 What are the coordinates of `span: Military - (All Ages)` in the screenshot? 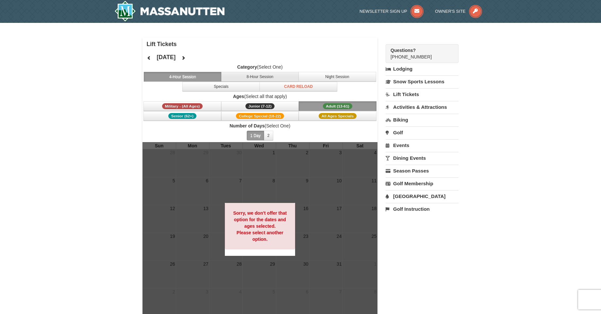 It's located at (182, 106).